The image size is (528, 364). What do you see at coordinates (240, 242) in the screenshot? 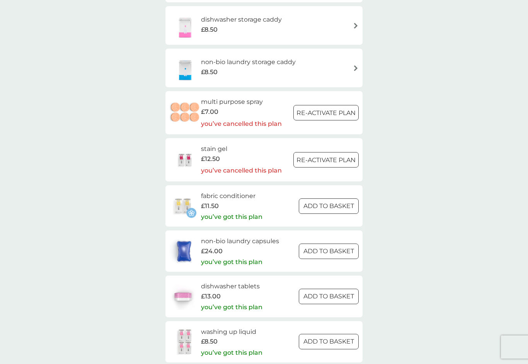
I see `h6: non-bio laundry capsules` at bounding box center [240, 242].